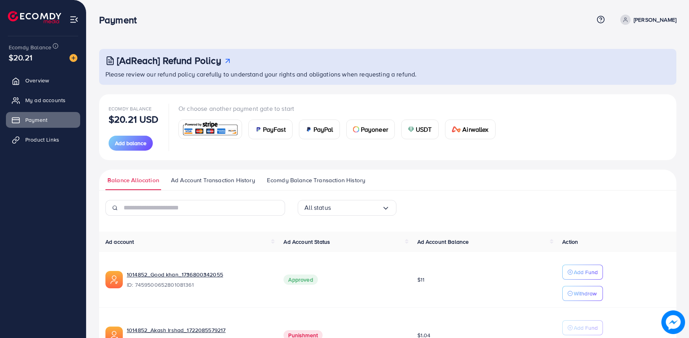  Describe the element at coordinates (340, 109) in the screenshot. I see `p: Or choose another payment gate to start` at that location.